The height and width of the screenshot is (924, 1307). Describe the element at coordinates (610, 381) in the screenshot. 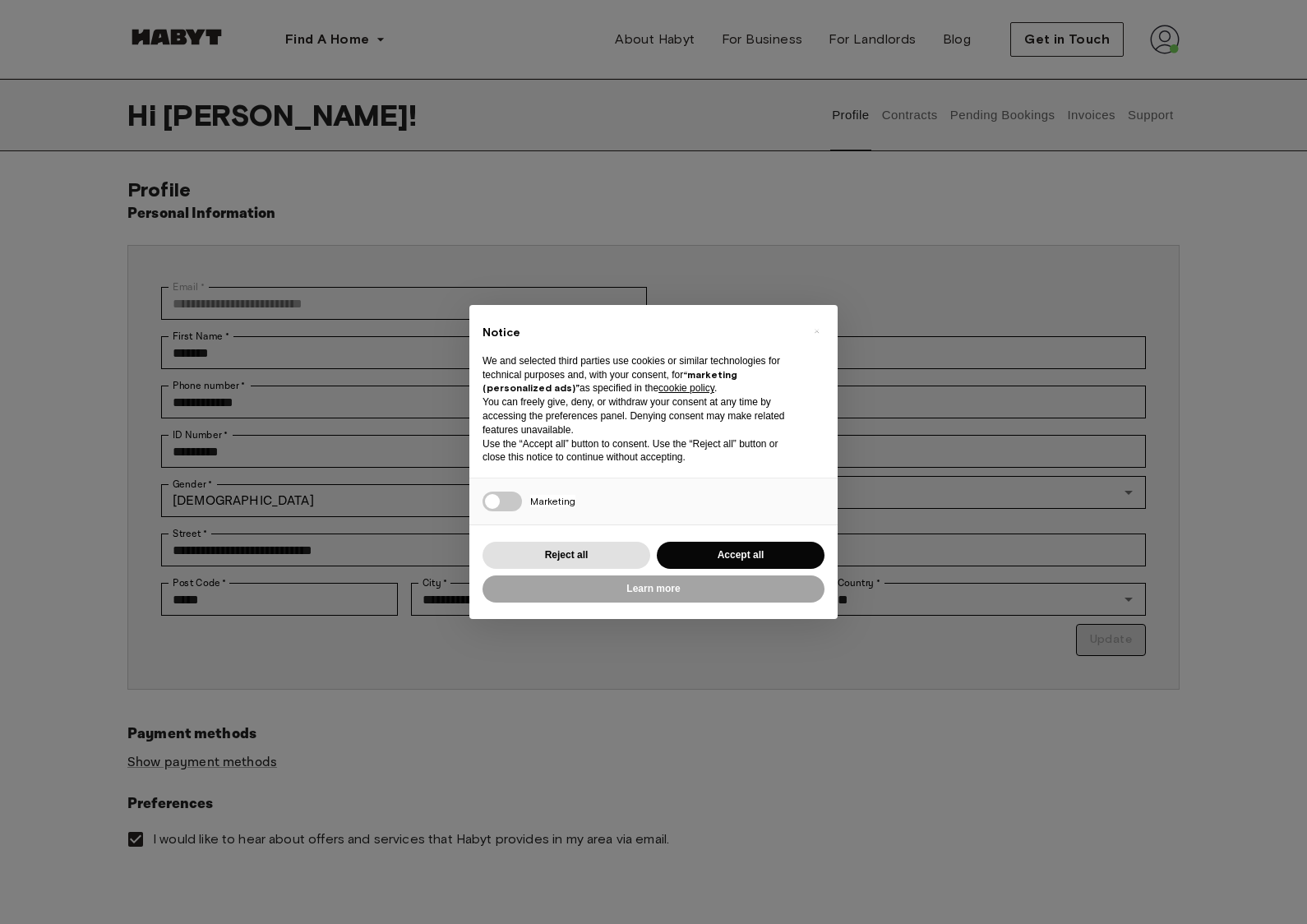

I see `strong: “marketing (personalized ads)”` at that location.